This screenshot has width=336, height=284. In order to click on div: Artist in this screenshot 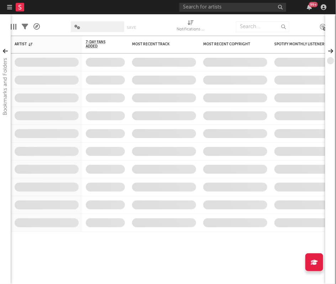, I will do `click(41, 44)`.